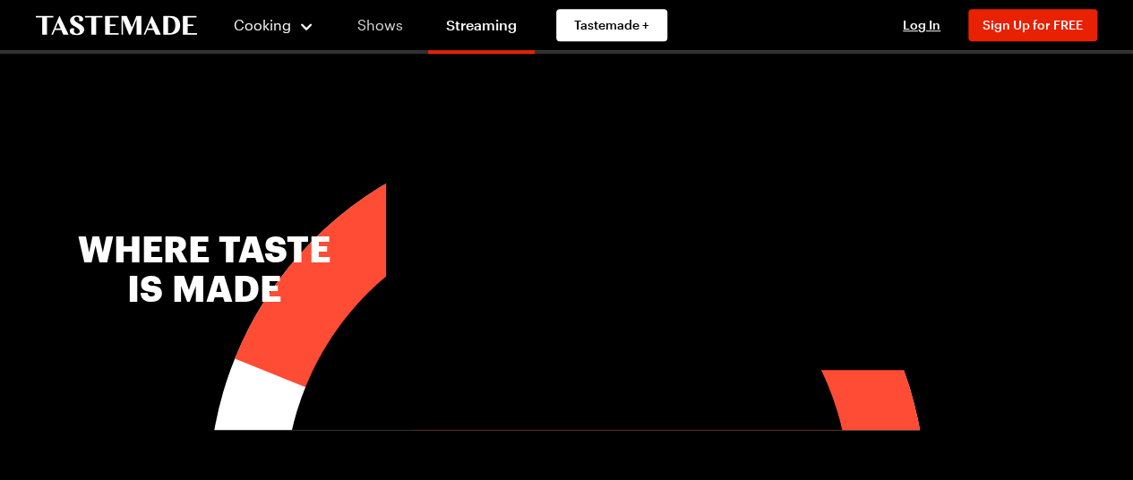 This screenshot has width=1133, height=480. What do you see at coordinates (116, 25) in the screenshot?
I see `a: To Tastemade Home Page` at bounding box center [116, 25].